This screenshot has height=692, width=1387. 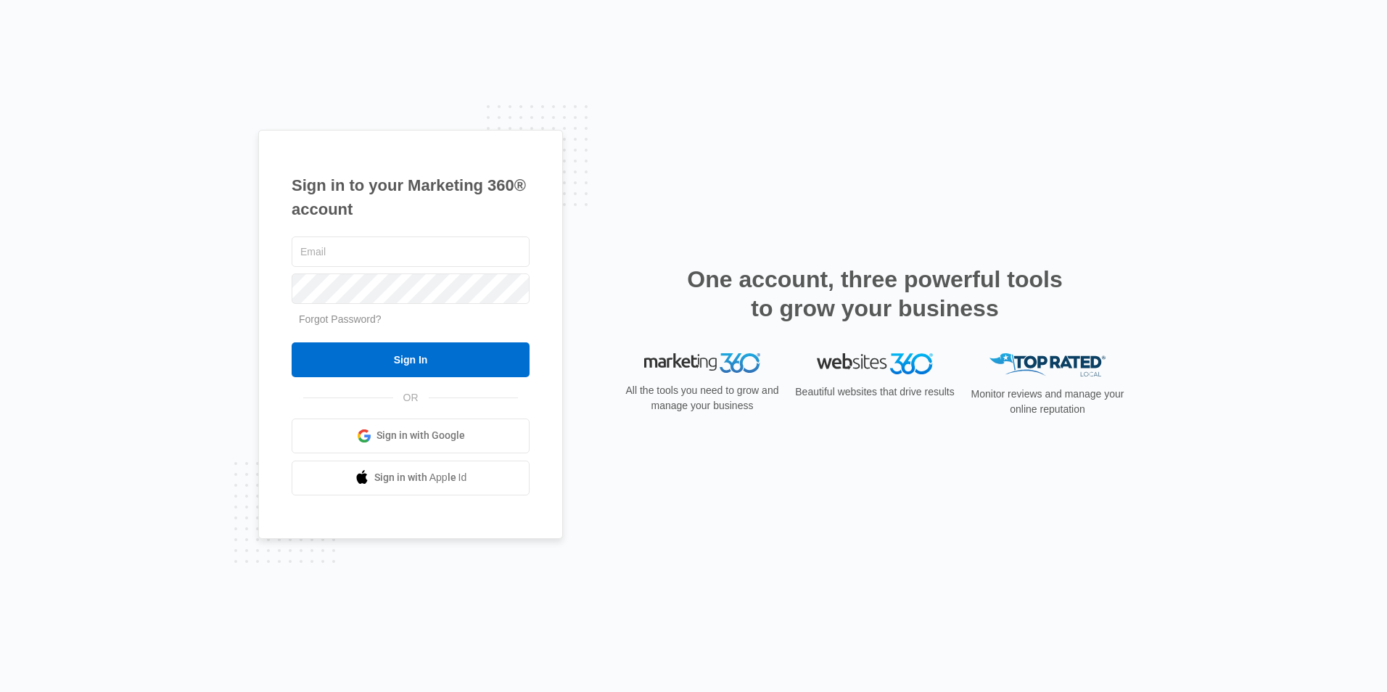 What do you see at coordinates (411, 360) in the screenshot?
I see `input: Sign In` at bounding box center [411, 360].